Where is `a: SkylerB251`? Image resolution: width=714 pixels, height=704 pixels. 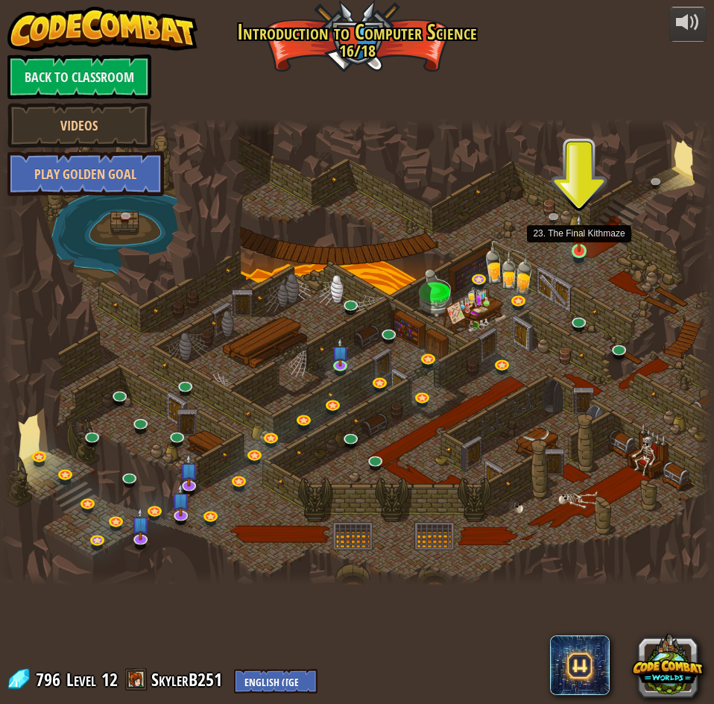
a: SkylerB251 is located at coordinates (189, 679).